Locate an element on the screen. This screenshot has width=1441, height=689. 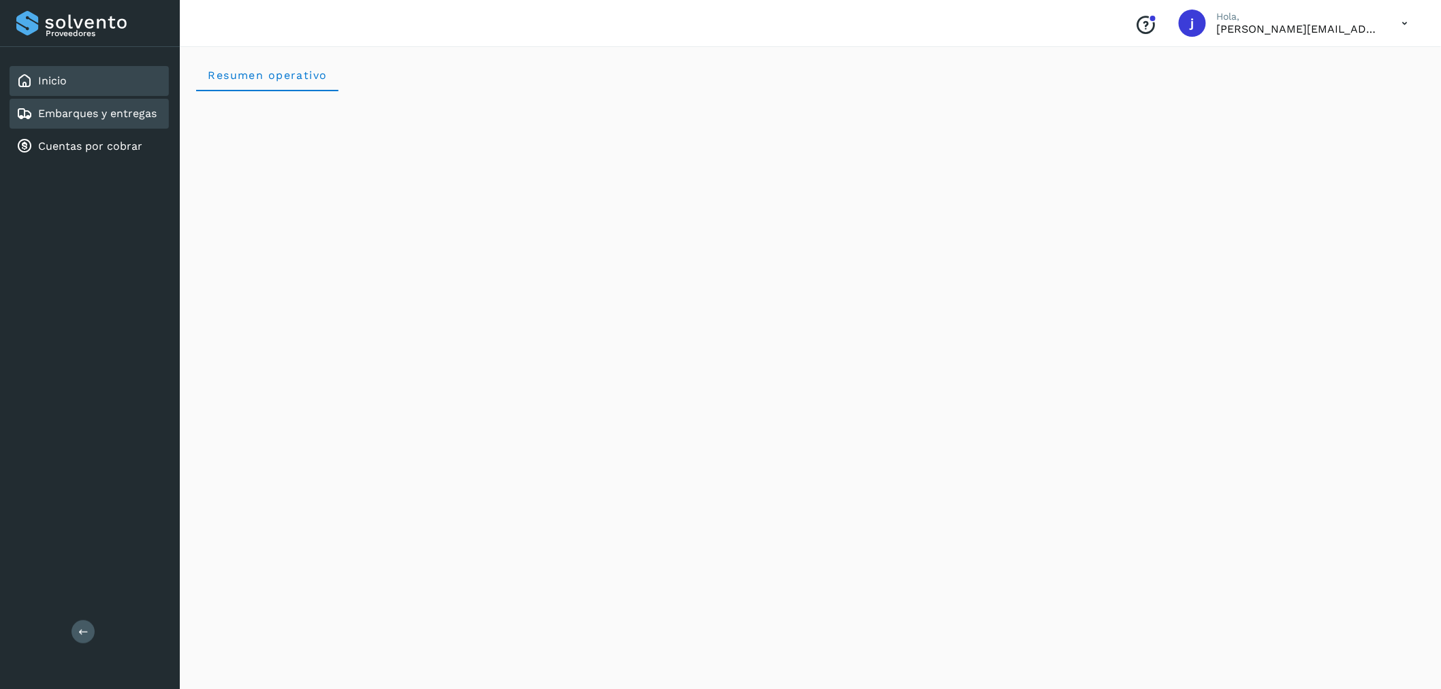
a: Cuentas por cobrar is located at coordinates (90, 146).